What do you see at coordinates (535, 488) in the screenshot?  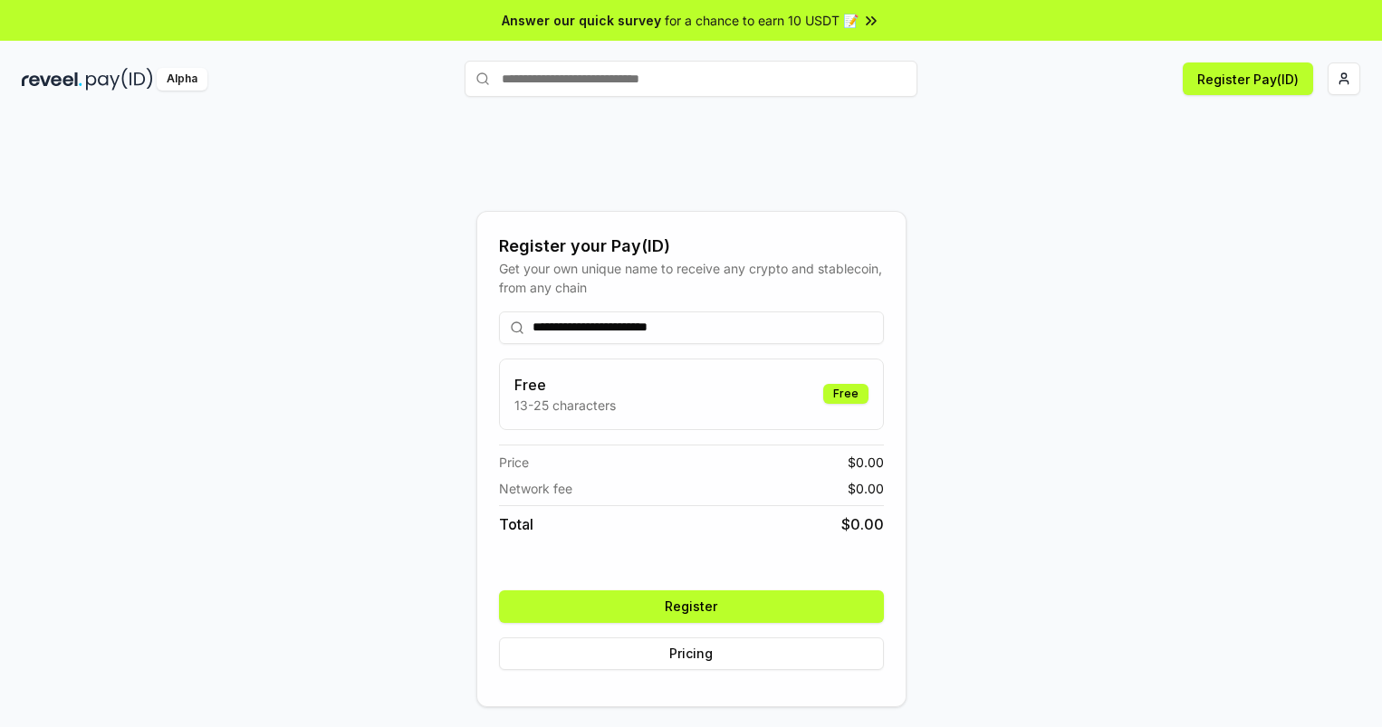 I see `span: Network fee` at bounding box center [535, 488].